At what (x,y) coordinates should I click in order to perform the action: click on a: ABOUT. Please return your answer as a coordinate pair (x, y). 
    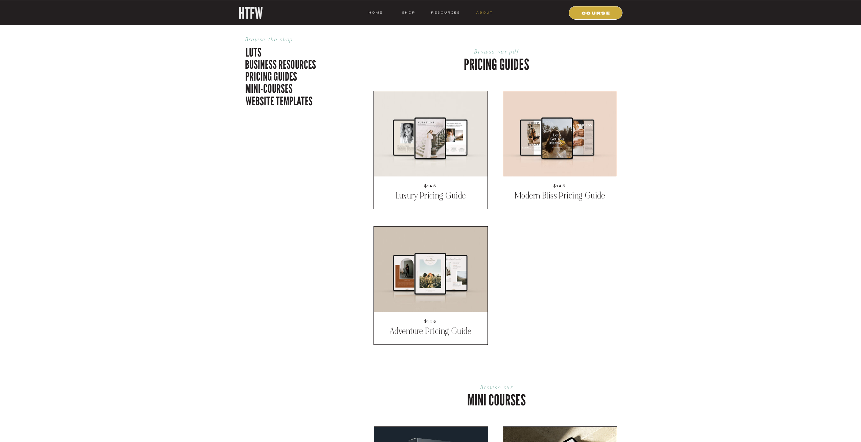
    Looking at the image, I should click on (484, 13).